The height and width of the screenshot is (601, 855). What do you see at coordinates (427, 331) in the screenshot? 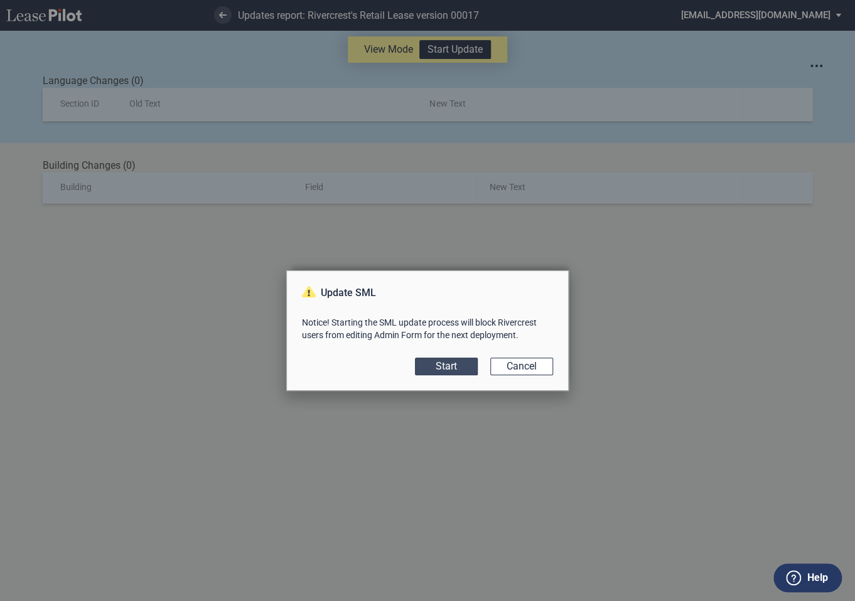
I see `md-dialog: Update SMLNotice! Starting ...` at bounding box center [427, 331].